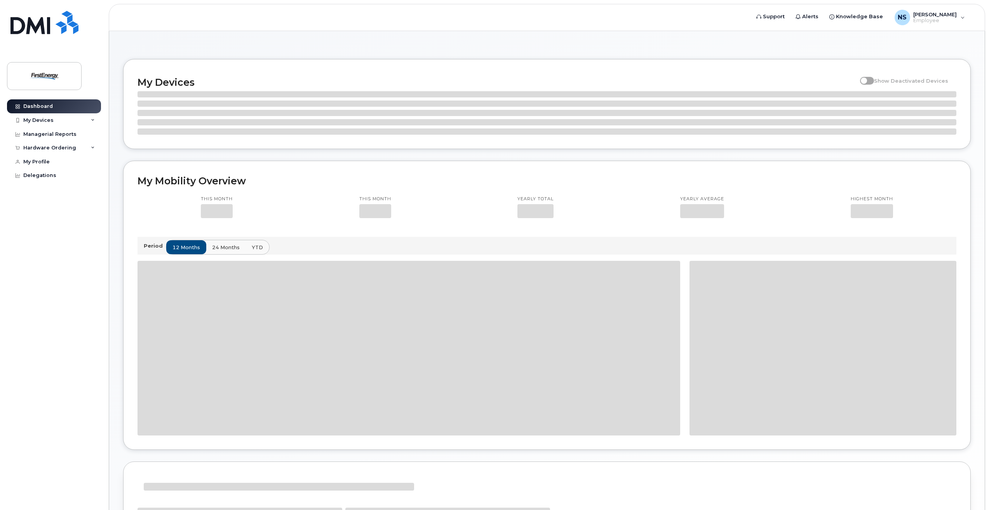 This screenshot has height=510, width=989. I want to click on span: YTD, so click(257, 247).